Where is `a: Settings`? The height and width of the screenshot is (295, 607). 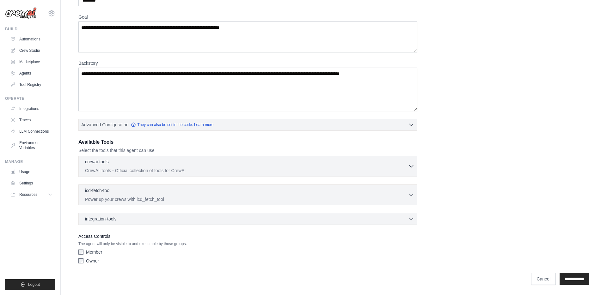 a: Settings is located at coordinates (31, 183).